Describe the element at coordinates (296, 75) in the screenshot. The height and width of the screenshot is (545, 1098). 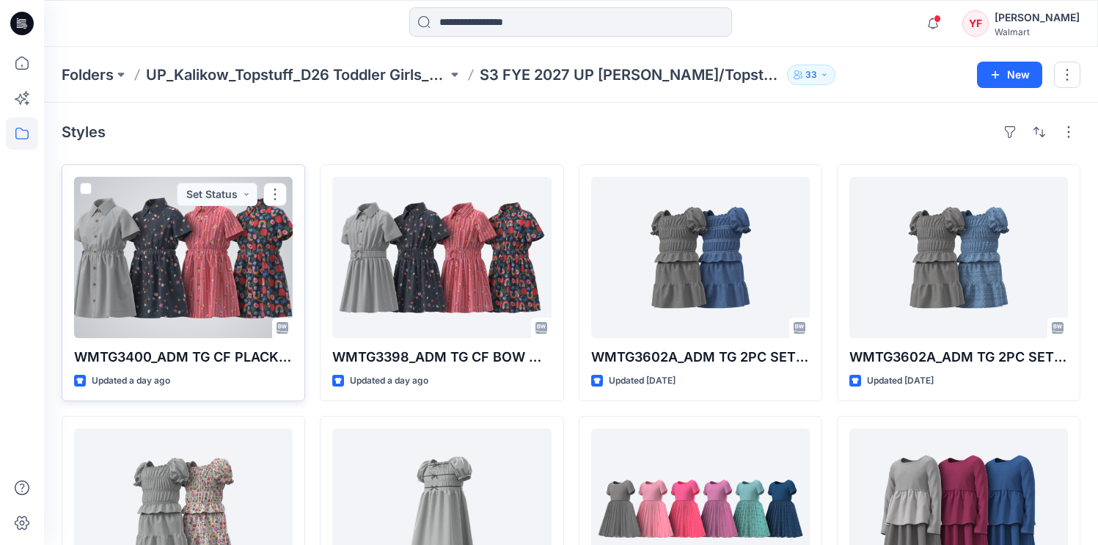
I see `a: UP_Kalikow_Topstuff_D26 Toddler Girls_Dresses & Sets` at that location.